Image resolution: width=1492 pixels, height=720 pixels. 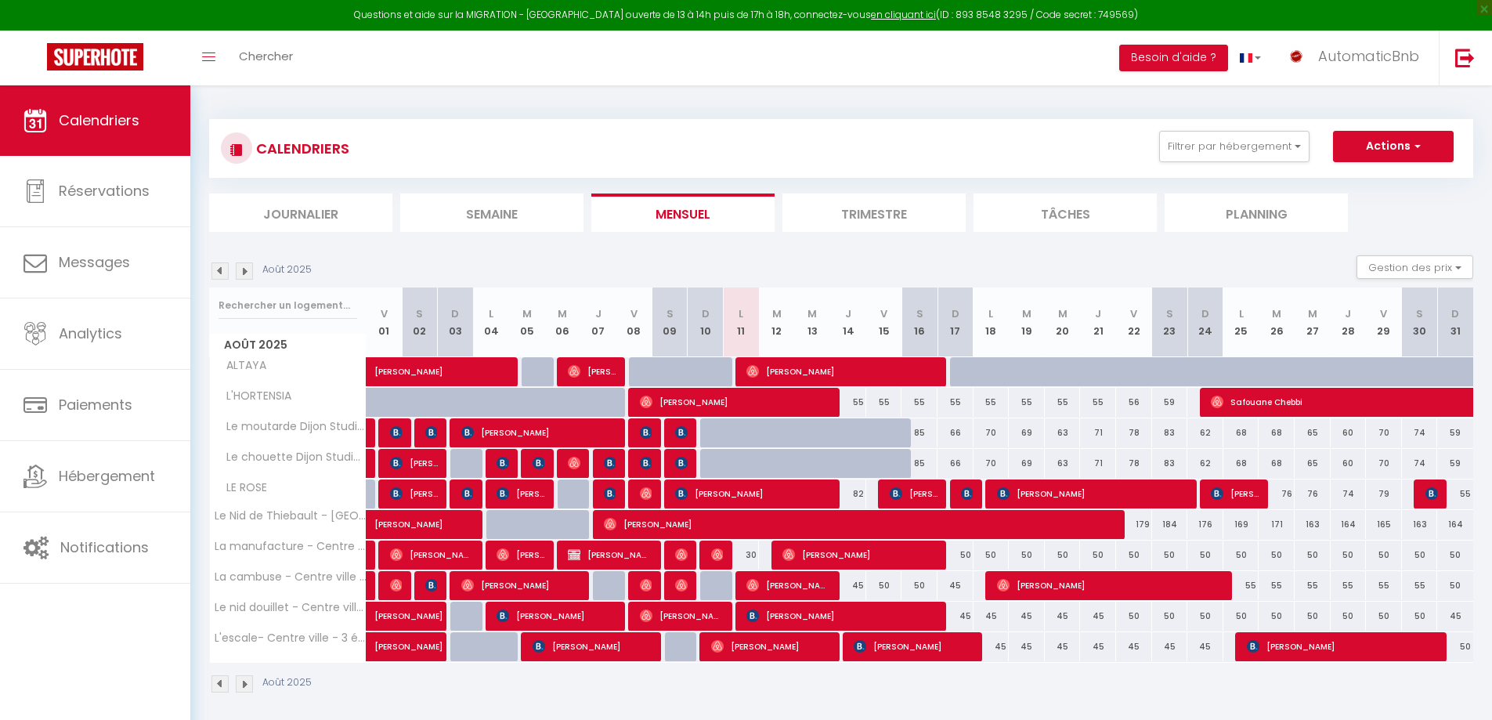 I want to click on div: 163, so click(x=1420, y=524).